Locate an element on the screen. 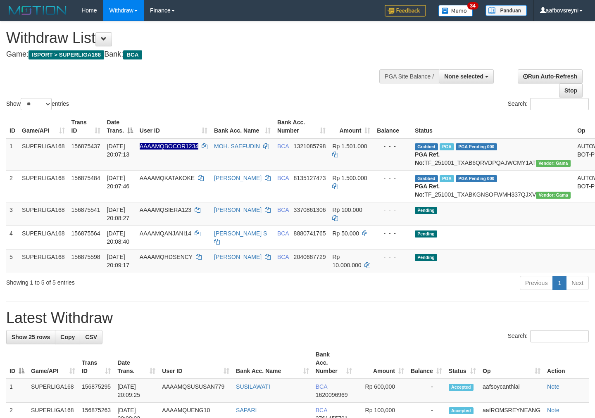 This screenshot has height=418, width=595. span: 156875437 is located at coordinates (86, 146).